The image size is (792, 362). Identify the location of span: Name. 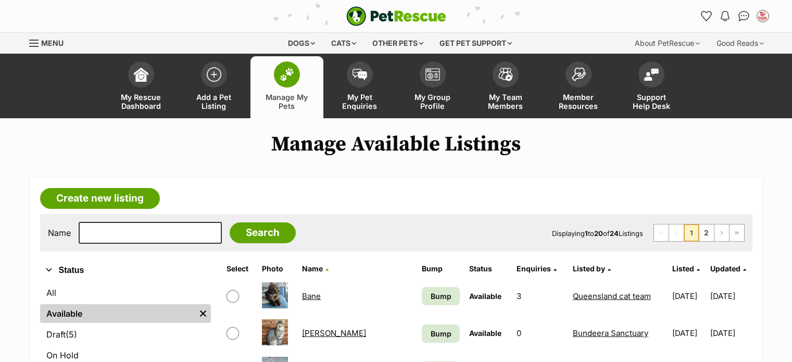
(313, 268).